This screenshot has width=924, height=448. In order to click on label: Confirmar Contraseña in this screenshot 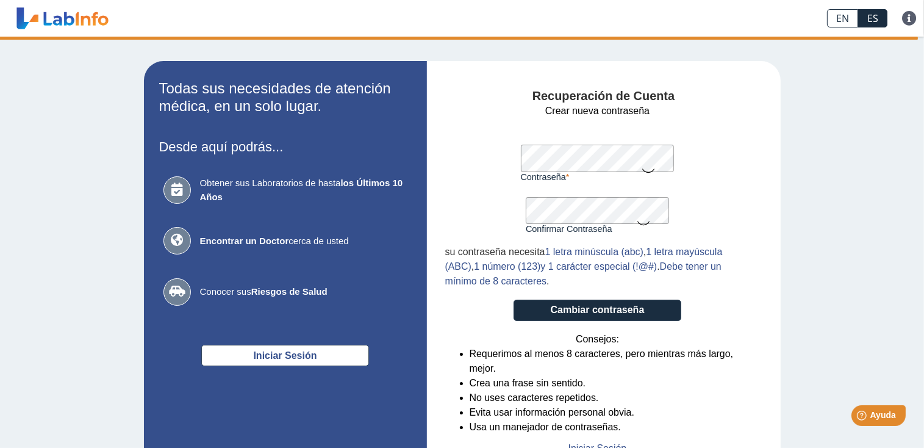, I will do `click(597, 229)`.